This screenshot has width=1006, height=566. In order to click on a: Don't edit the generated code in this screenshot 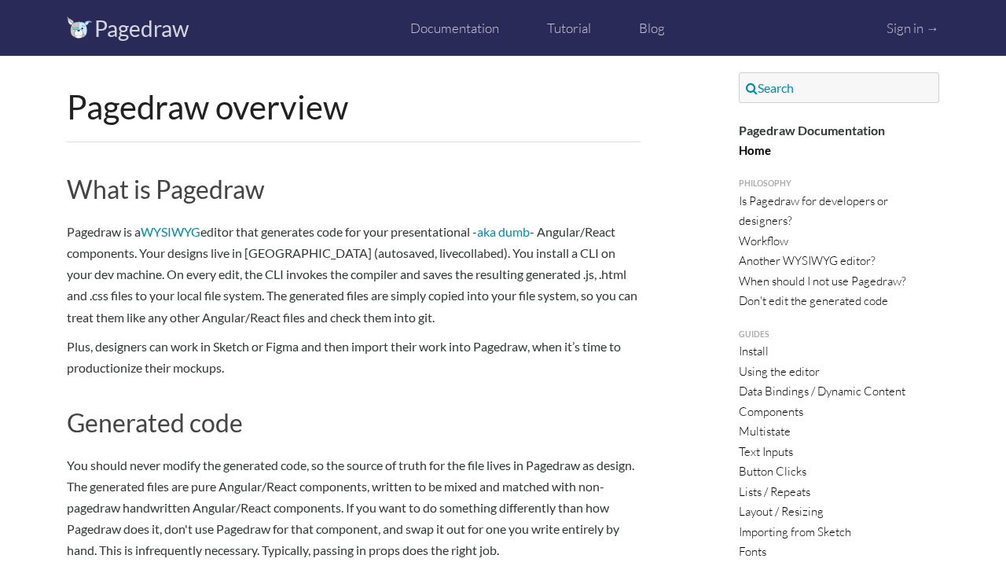, I will do `click(813, 300)`.